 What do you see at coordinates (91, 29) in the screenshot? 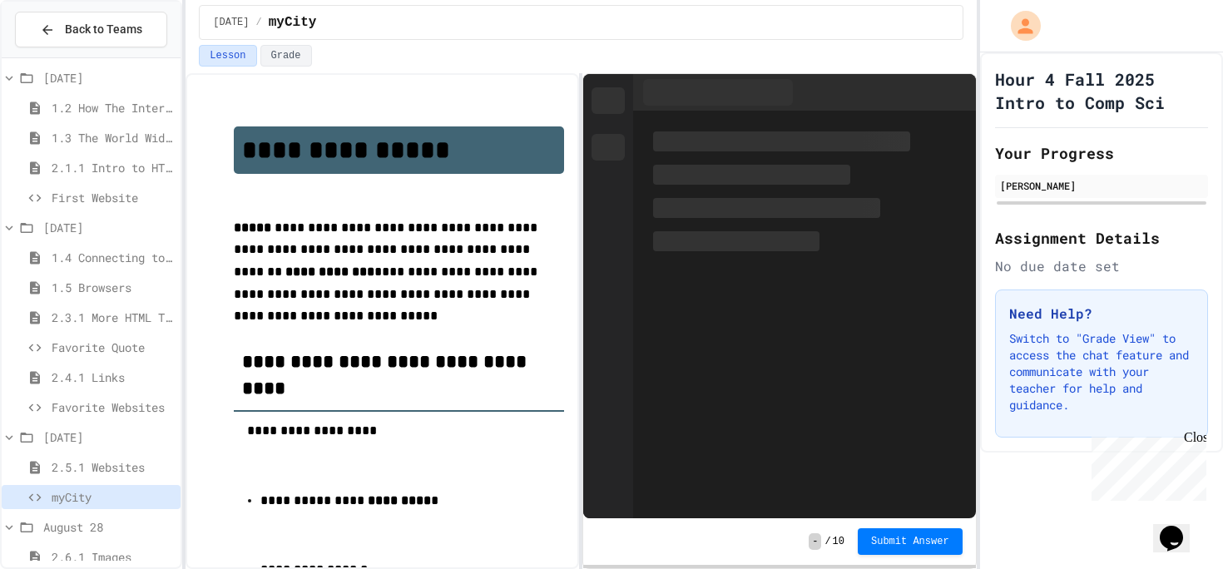
I see `button: Back to Teams` at bounding box center [91, 29].